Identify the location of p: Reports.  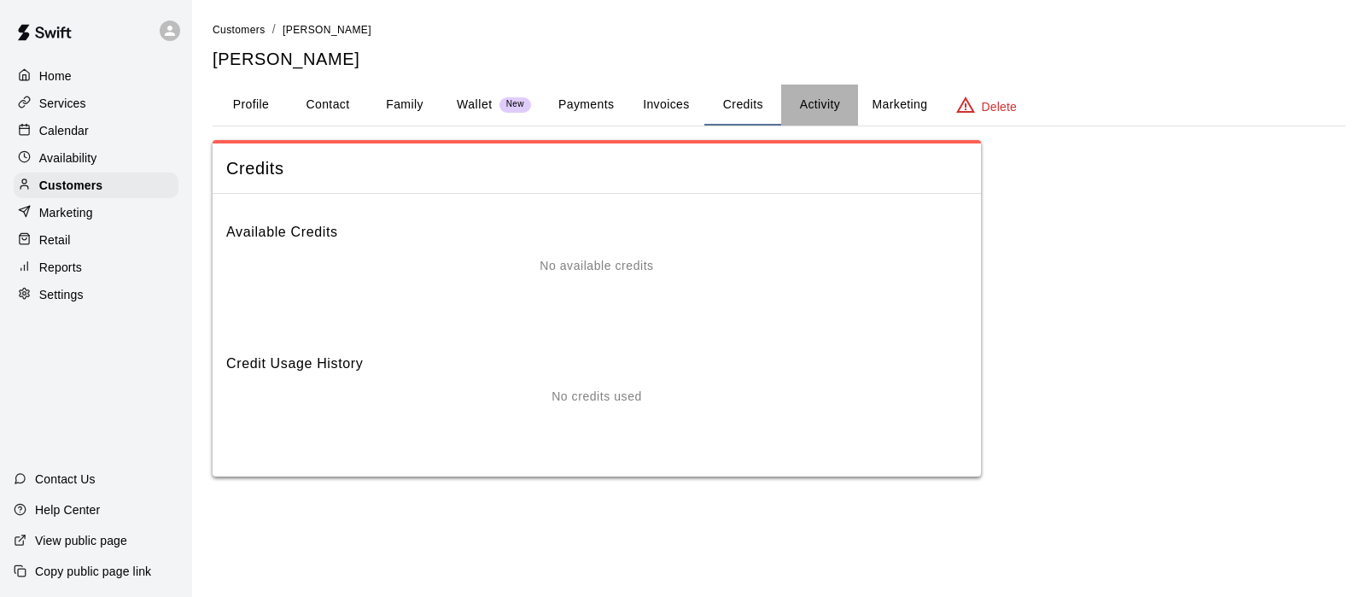
(61, 267).